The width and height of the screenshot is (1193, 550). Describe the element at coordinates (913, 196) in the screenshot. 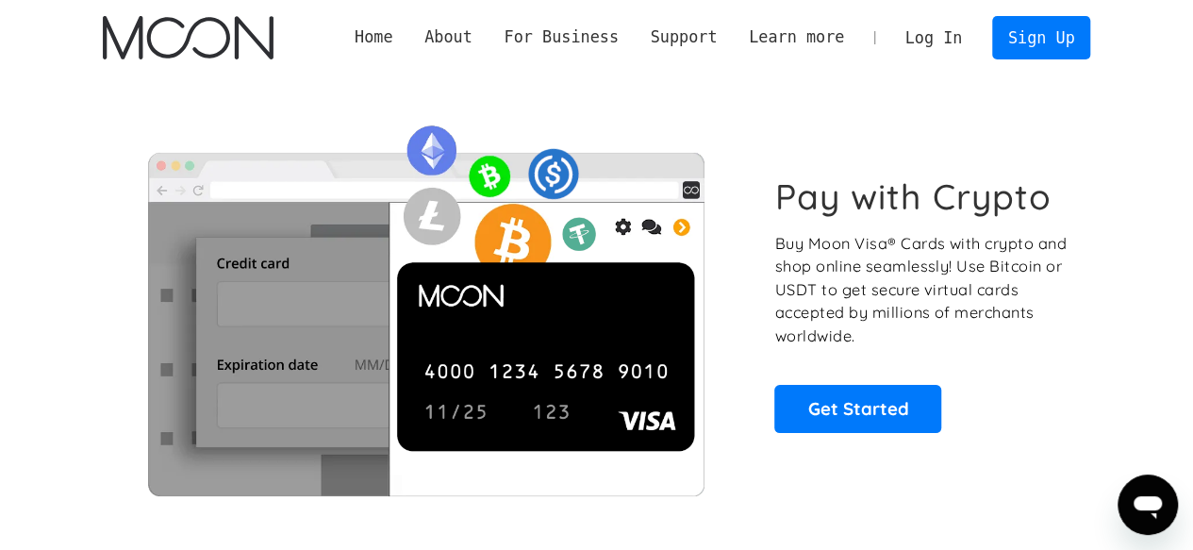

I see `h1: Pay with Crypto` at that location.